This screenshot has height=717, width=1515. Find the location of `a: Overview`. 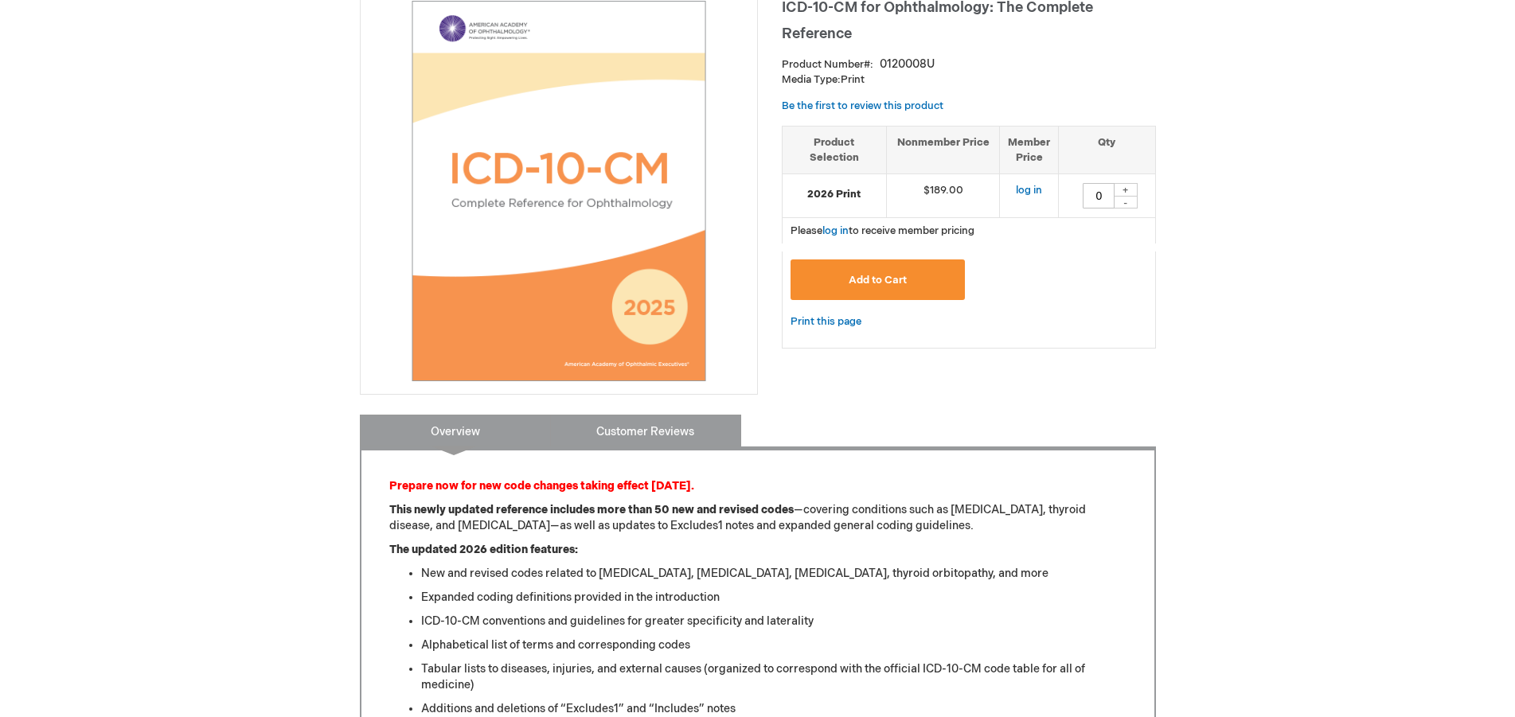

a: Overview is located at coordinates (455, 431).